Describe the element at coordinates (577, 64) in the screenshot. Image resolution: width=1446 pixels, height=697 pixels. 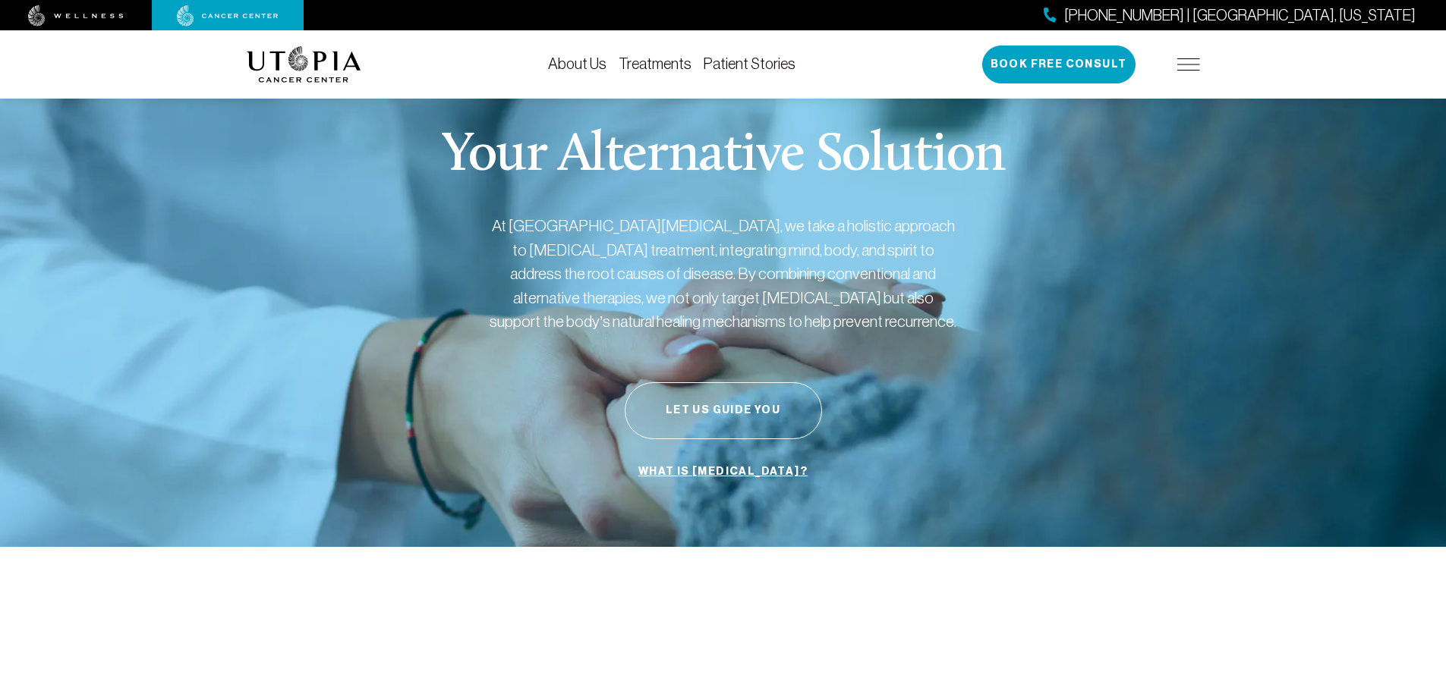
I see `a: About Us` at that location.